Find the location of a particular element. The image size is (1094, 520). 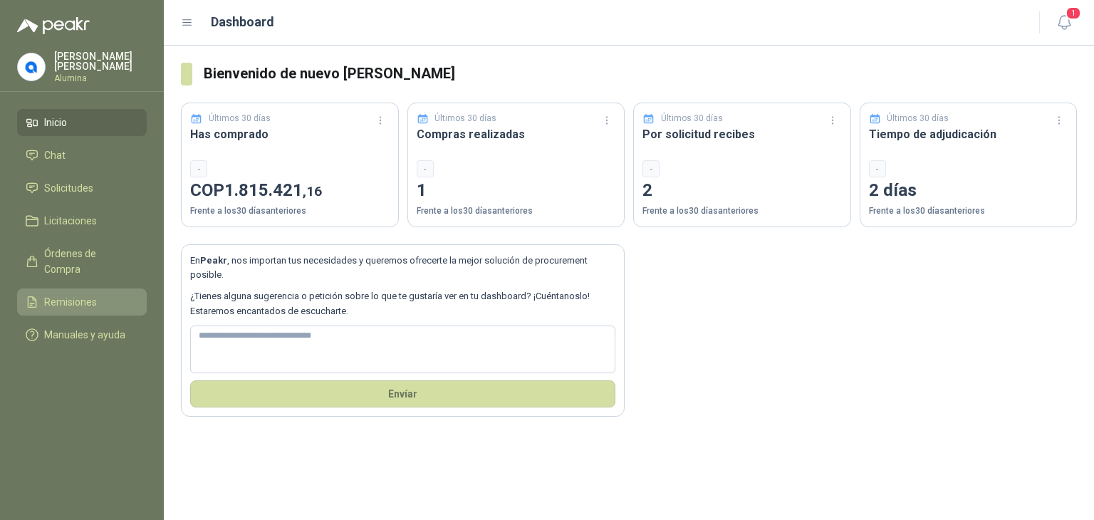

p: 2 días is located at coordinates (968, 191).